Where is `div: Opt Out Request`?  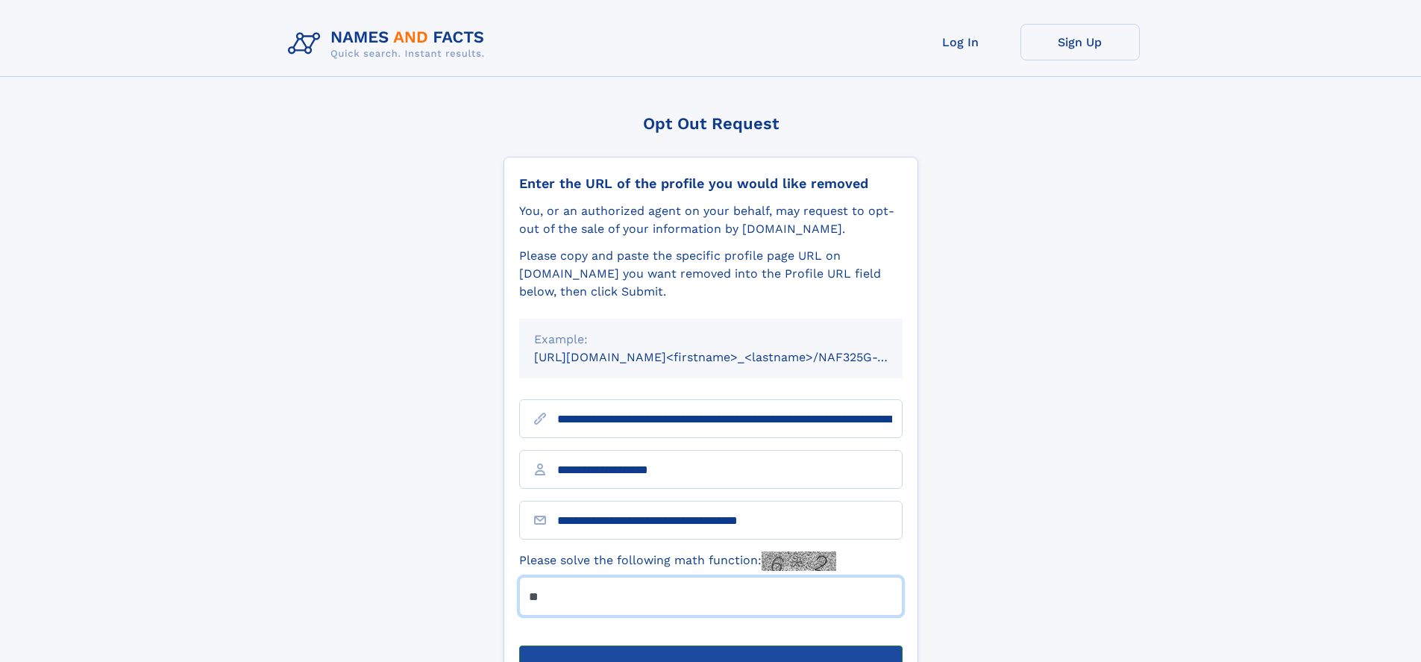 div: Opt Out Request is located at coordinates (711, 123).